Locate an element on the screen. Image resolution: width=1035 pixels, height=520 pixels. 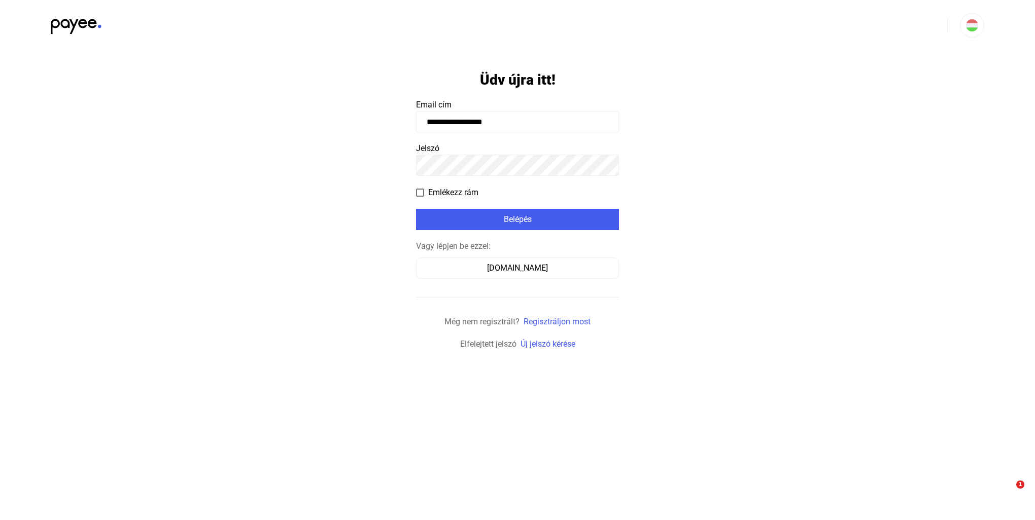
span: Jelszó is located at coordinates (428, 148).